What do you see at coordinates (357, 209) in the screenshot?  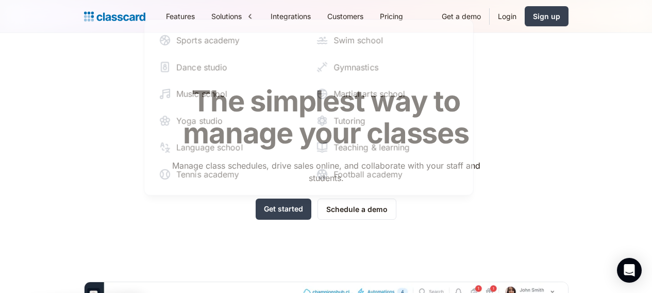 I see `a: Schedule a demo` at bounding box center [357, 209].